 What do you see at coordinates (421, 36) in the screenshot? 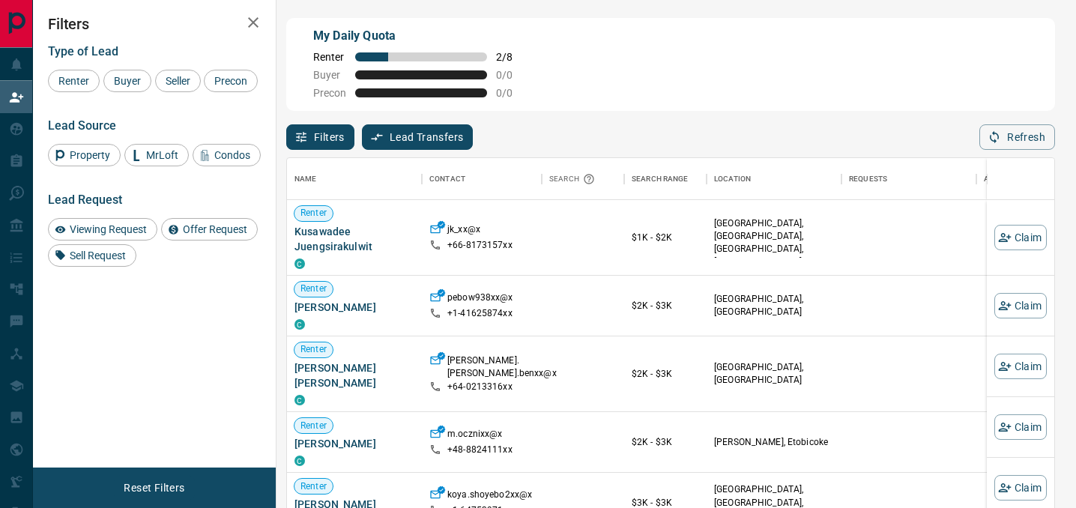
I see `p: My Daily Quota` at bounding box center [421, 36].